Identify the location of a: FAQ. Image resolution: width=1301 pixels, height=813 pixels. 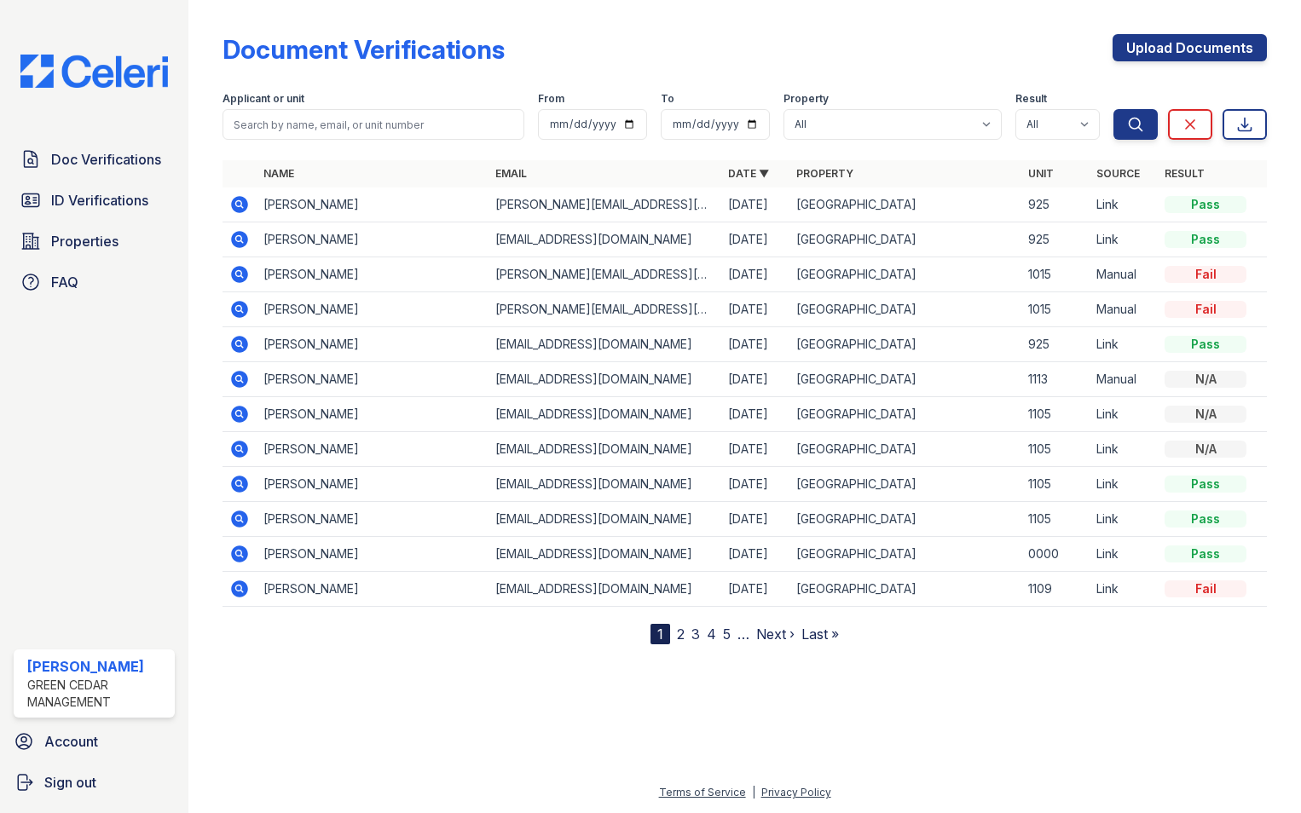
(94, 282).